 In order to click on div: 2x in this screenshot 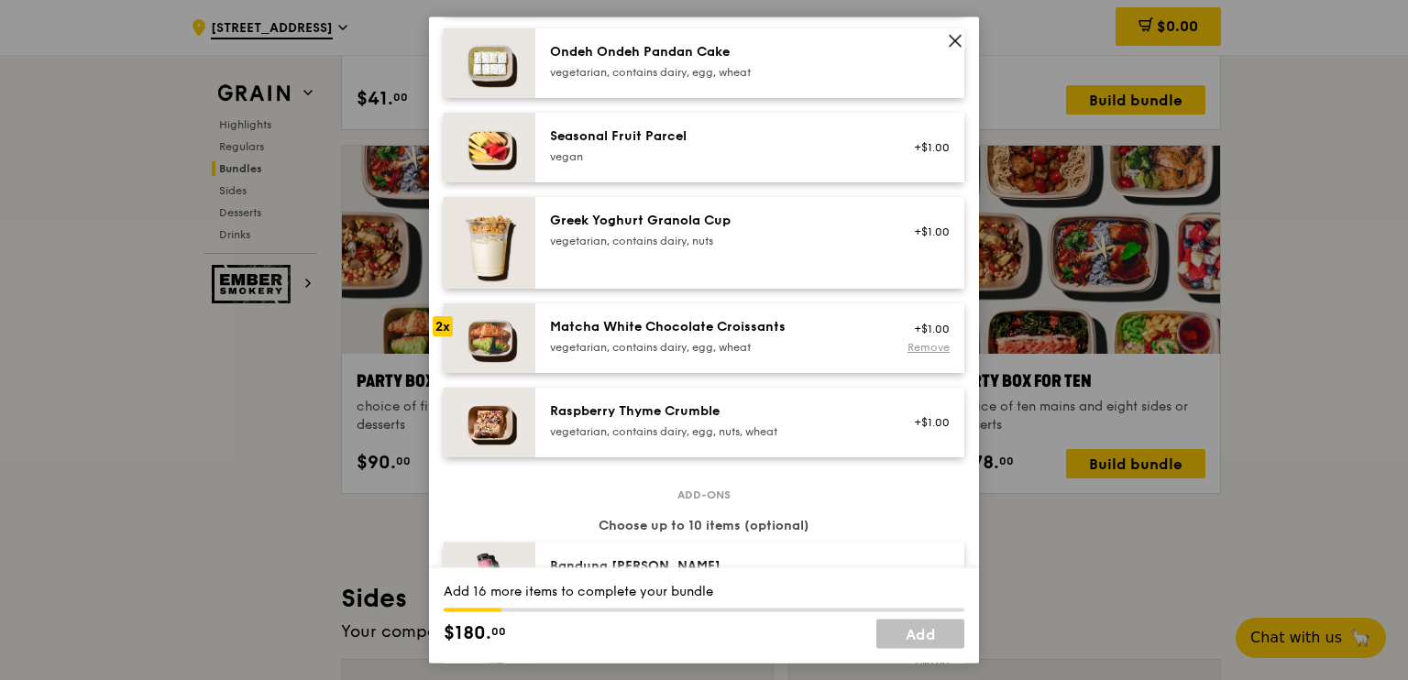, I will do `click(443, 326)`.